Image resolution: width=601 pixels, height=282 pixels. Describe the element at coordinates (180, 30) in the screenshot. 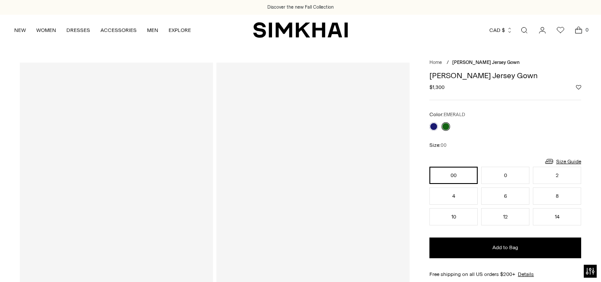

I see `a: EXPLORE` at that location.